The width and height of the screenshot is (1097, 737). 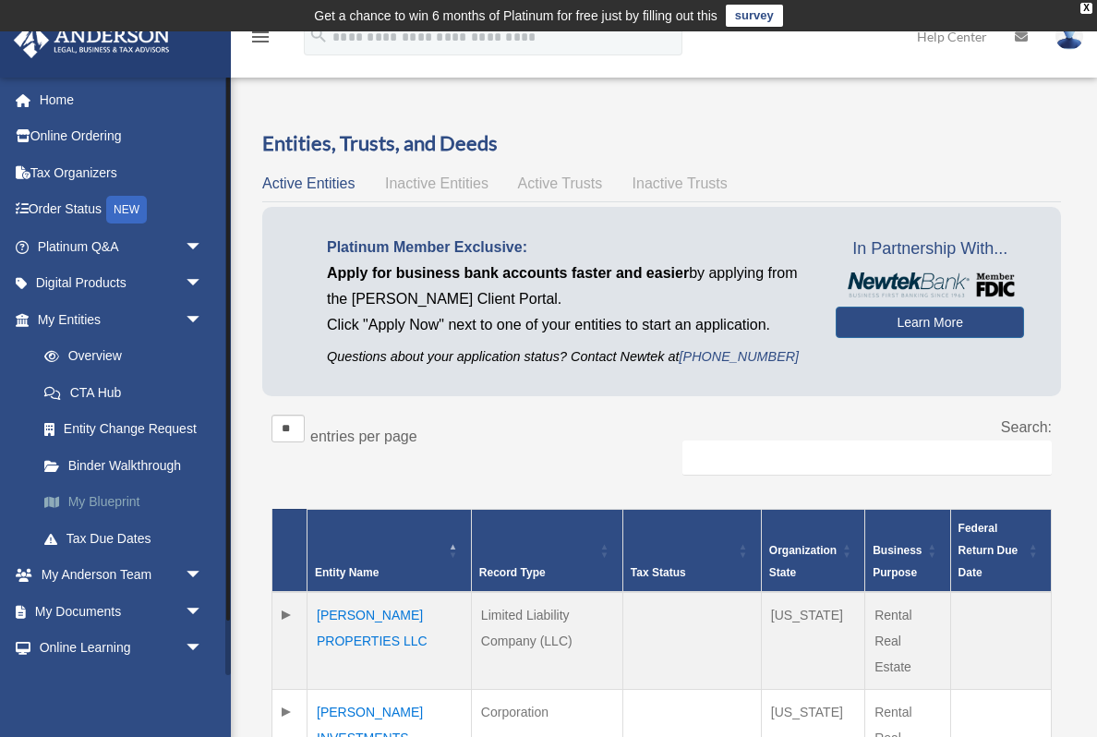 What do you see at coordinates (346, 573) in the screenshot?
I see `span: Entity Name` at bounding box center [346, 573].